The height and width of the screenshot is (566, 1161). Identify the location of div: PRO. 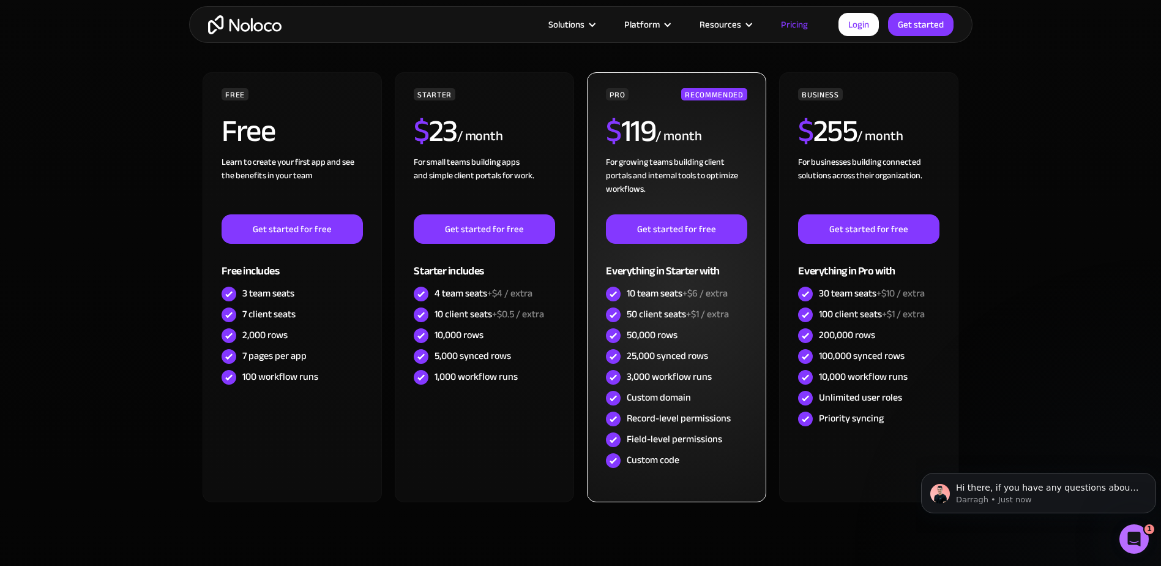
(617, 94).